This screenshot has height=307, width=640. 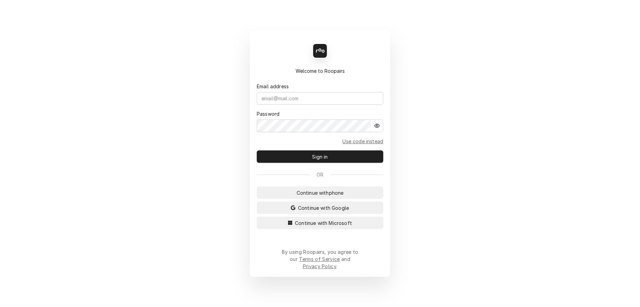 What do you see at coordinates (320, 259) in the screenshot?
I see `div: By using Roopairs, you agree to our and .` at bounding box center [320, 259].